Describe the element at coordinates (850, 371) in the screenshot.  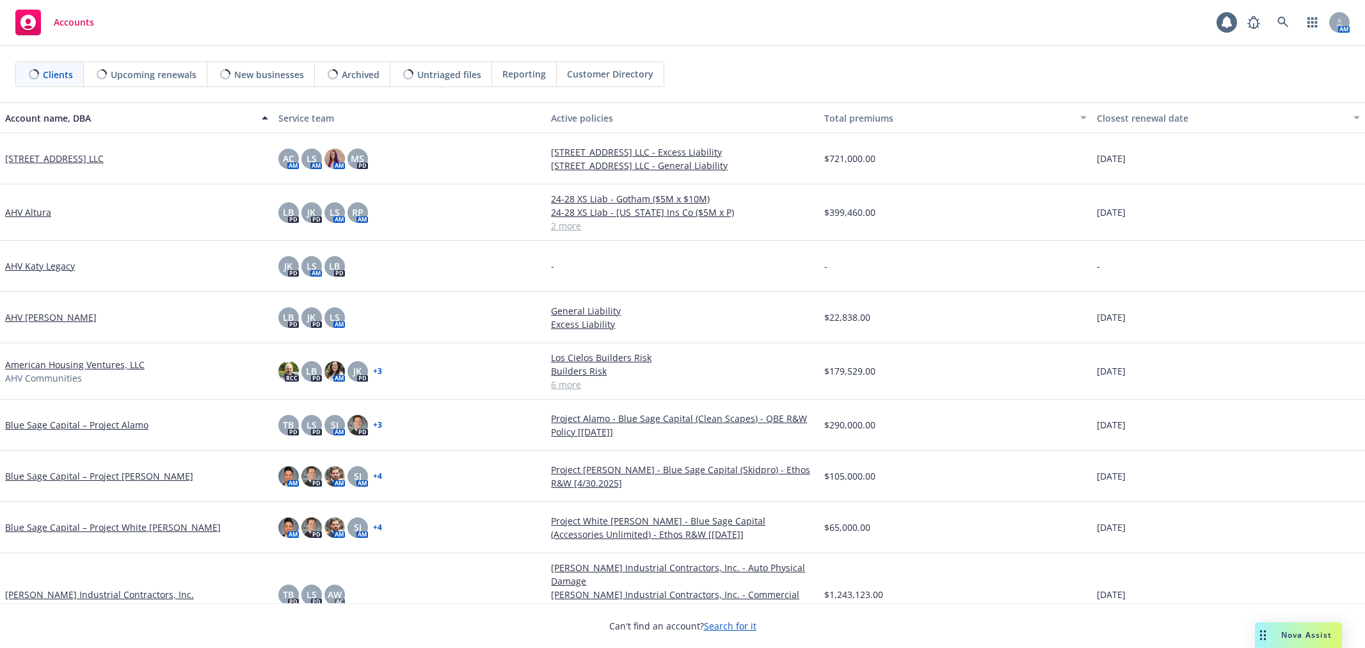
I see `span: $179,529.00` at that location.